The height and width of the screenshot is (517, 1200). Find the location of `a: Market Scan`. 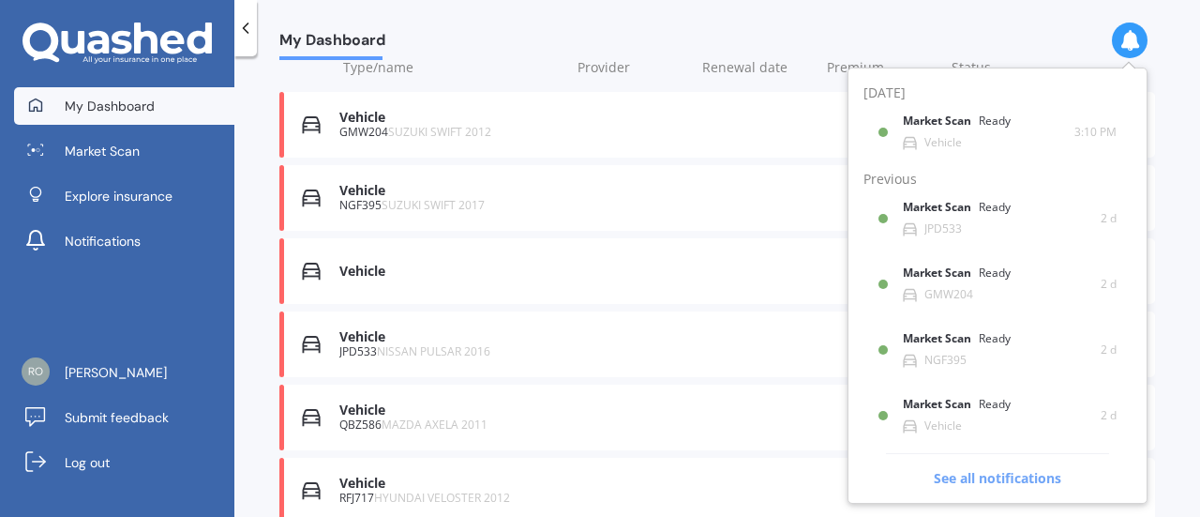

a: Market Scan is located at coordinates (124, 151).